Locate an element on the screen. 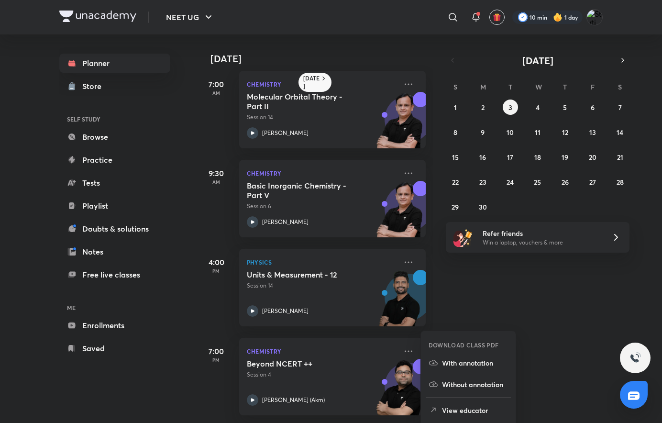  p: With annotation is located at coordinates (475, 363).